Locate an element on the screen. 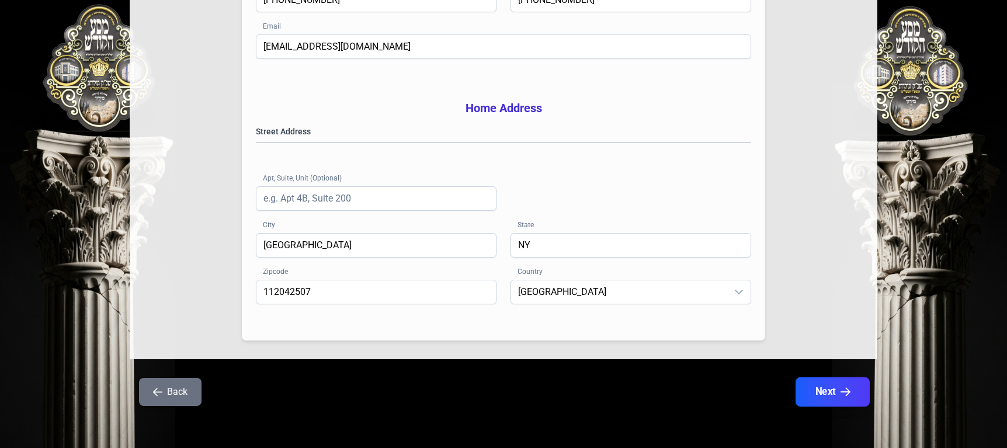  label: Street Address is located at coordinates (504, 131).